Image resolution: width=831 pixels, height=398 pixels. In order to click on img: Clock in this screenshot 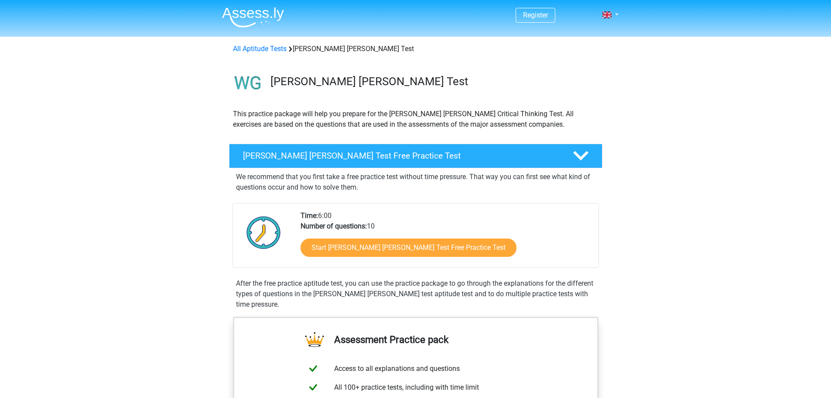, I will do `click(264, 232)`.